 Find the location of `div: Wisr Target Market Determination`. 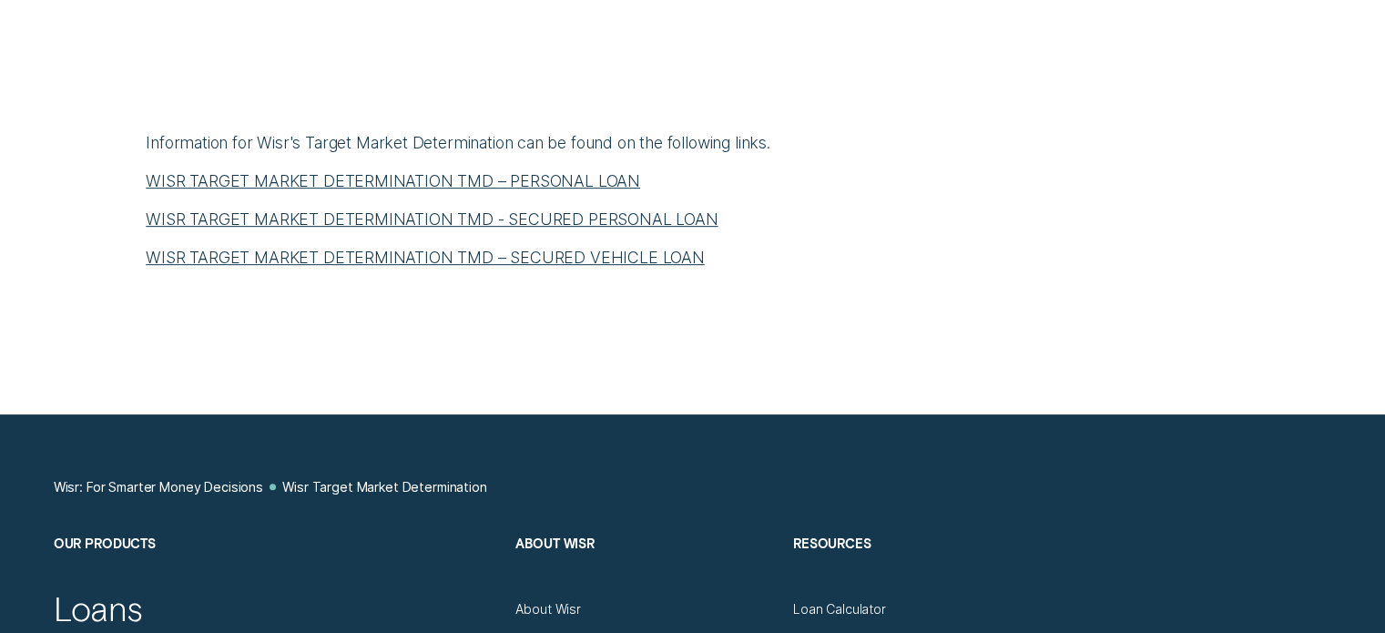

div: Wisr Target Market Determination is located at coordinates (384, 487).